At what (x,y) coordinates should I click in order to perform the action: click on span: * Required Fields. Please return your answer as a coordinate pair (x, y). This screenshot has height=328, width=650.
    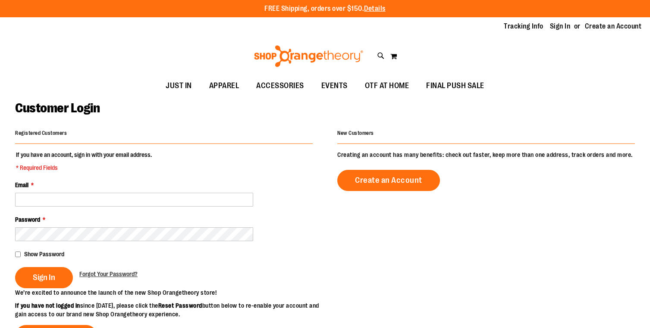
    Looking at the image, I should click on (84, 167).